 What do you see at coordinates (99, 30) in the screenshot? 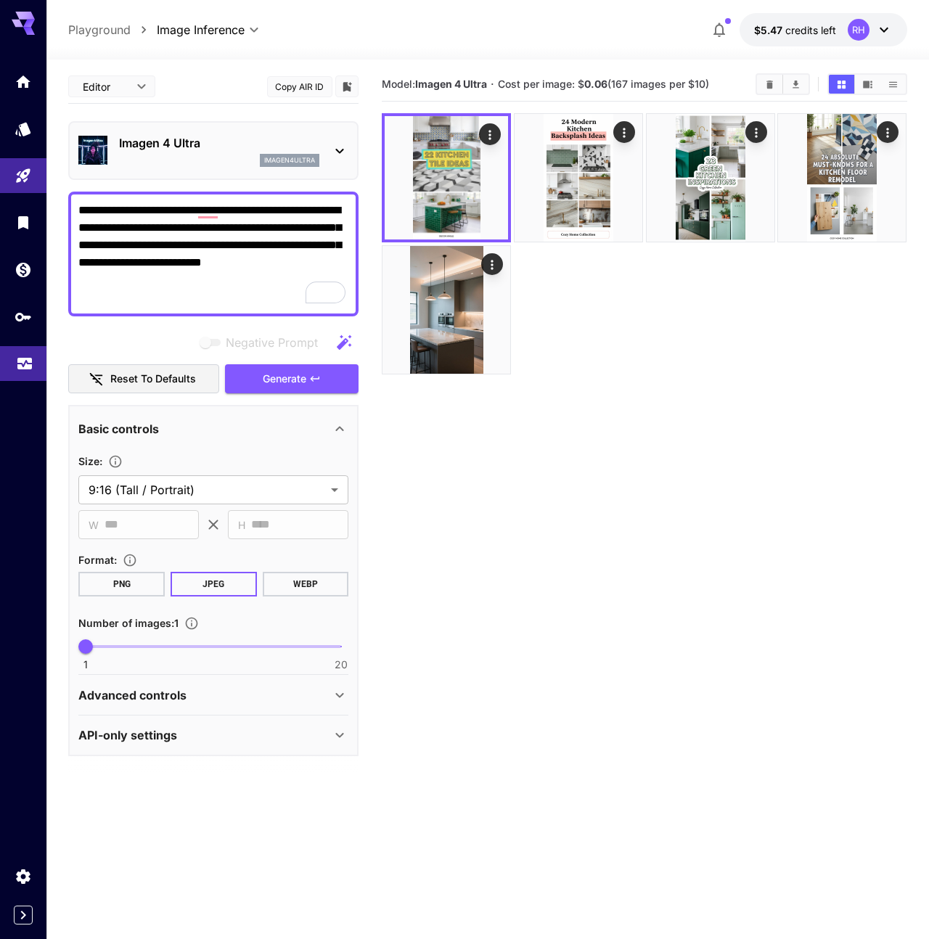
I see `a: Playground` at bounding box center [99, 30].